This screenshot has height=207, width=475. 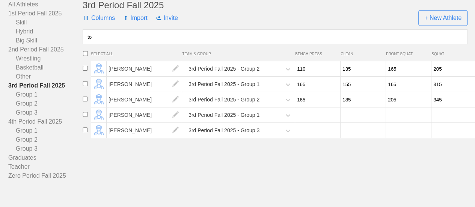 I want to click on span: BENCH PRESS, so click(x=316, y=54).